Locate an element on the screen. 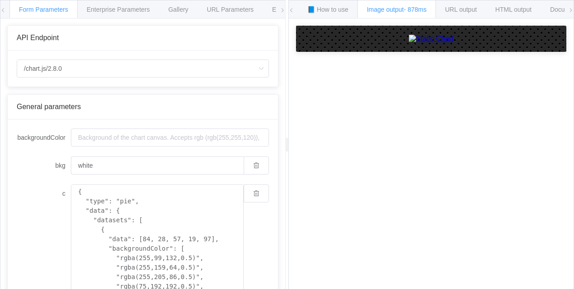 Image resolution: width=574 pixels, height=289 pixels. span: URL Parameters is located at coordinates (230, 9).